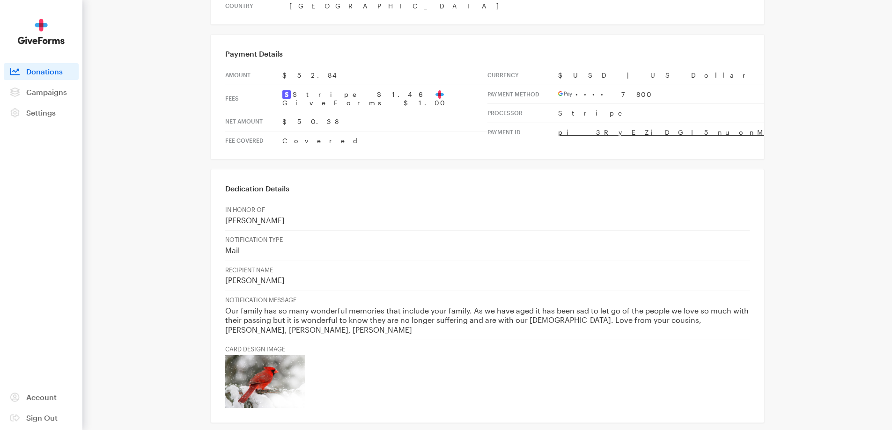  What do you see at coordinates (41, 72) in the screenshot?
I see `a: Donations` at bounding box center [41, 72].